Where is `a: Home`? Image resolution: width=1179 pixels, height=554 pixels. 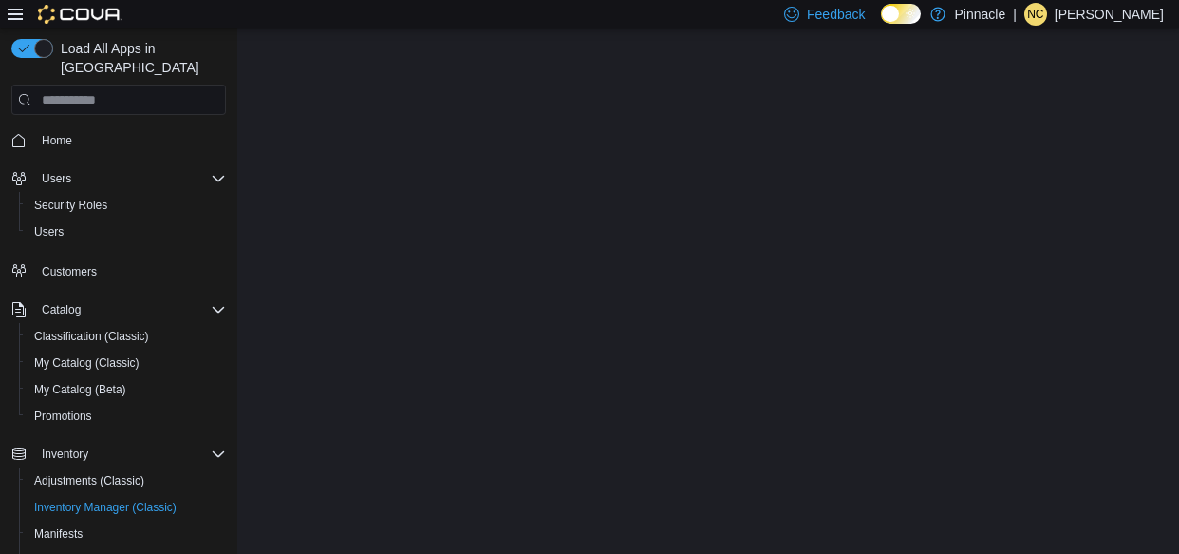 a: Home is located at coordinates (57, 141).